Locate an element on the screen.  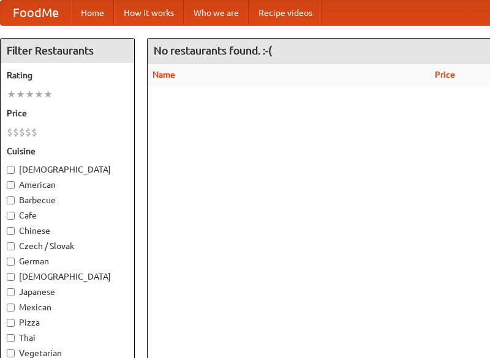
input: German is located at coordinates (10, 261).